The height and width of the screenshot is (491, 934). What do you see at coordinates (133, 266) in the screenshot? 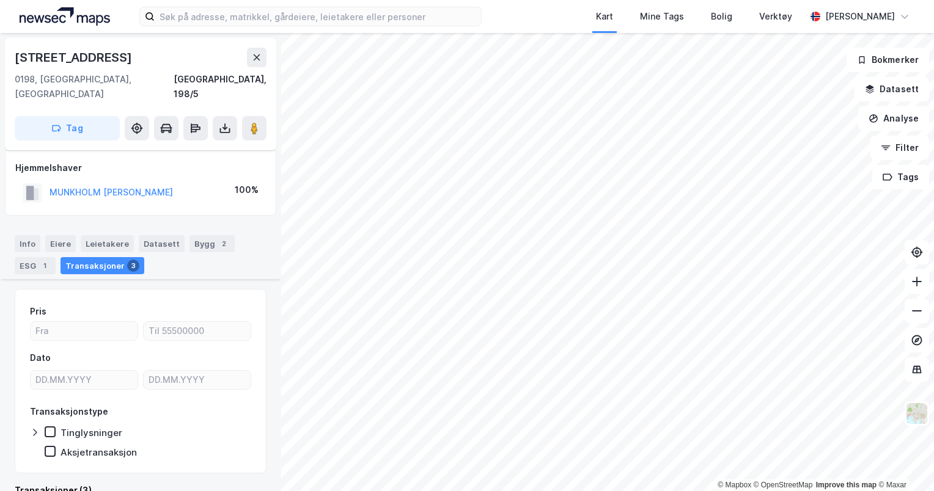
I see `div: 3` at bounding box center [133, 266].